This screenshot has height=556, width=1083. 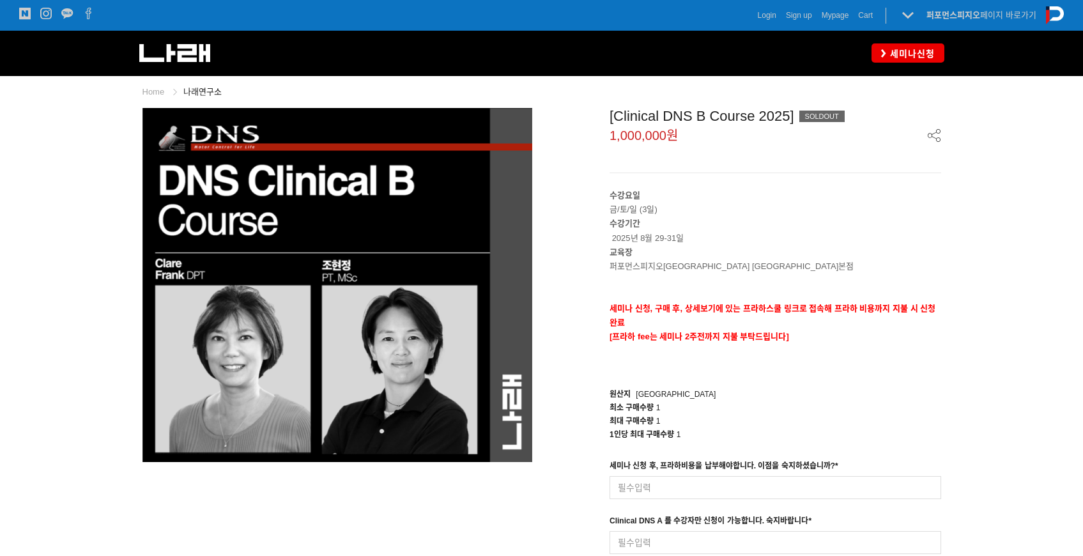 I want to click on span: Cart, so click(x=865, y=15).